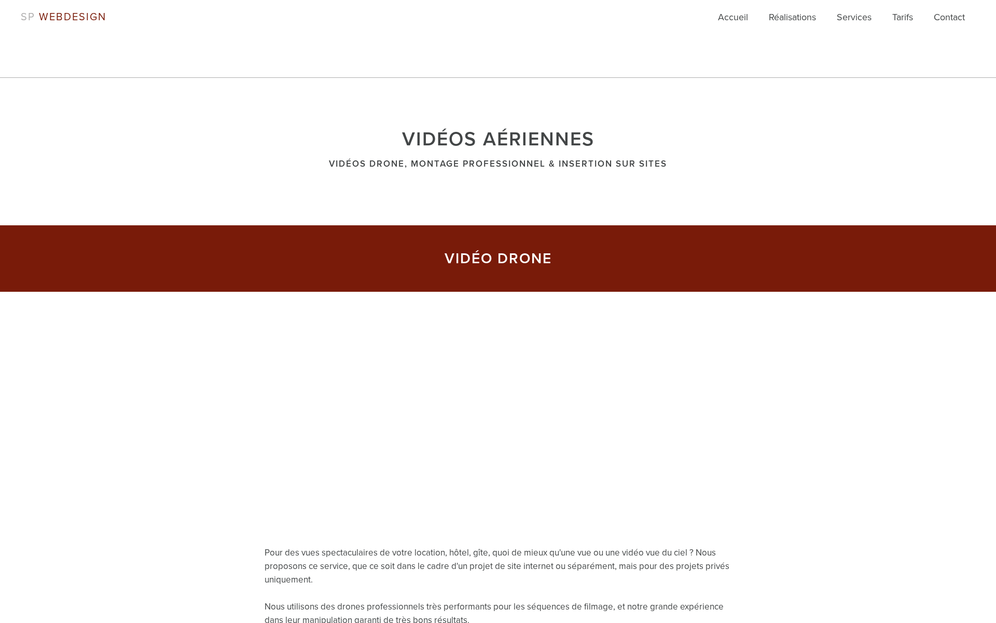 The image size is (996, 623). I want to click on a: Services, so click(854, 21).